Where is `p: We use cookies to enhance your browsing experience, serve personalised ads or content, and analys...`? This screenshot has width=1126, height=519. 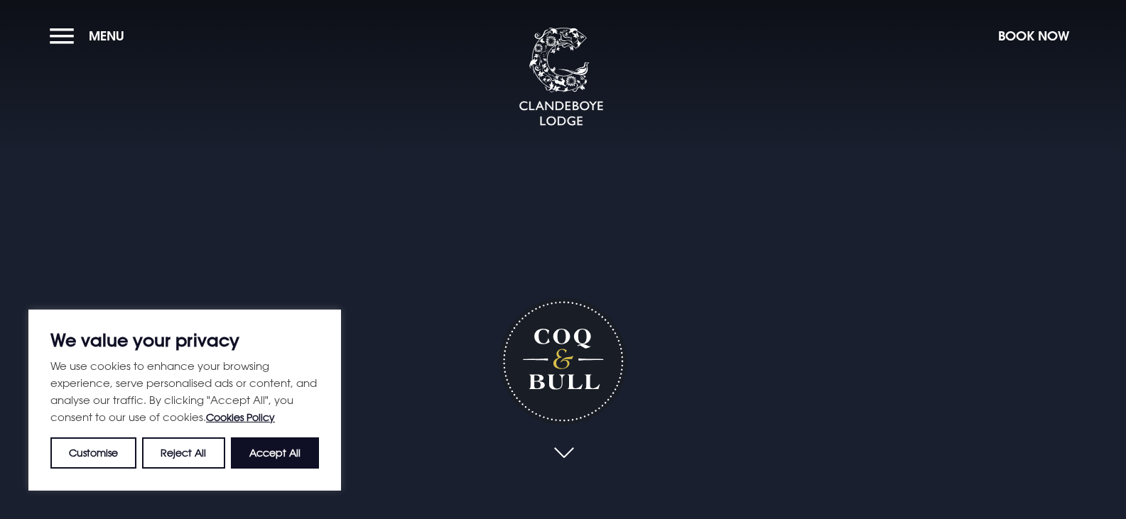 p: We use cookies to enhance your browsing experience, serve personalised ads or content, and analys... is located at coordinates (185, 391).